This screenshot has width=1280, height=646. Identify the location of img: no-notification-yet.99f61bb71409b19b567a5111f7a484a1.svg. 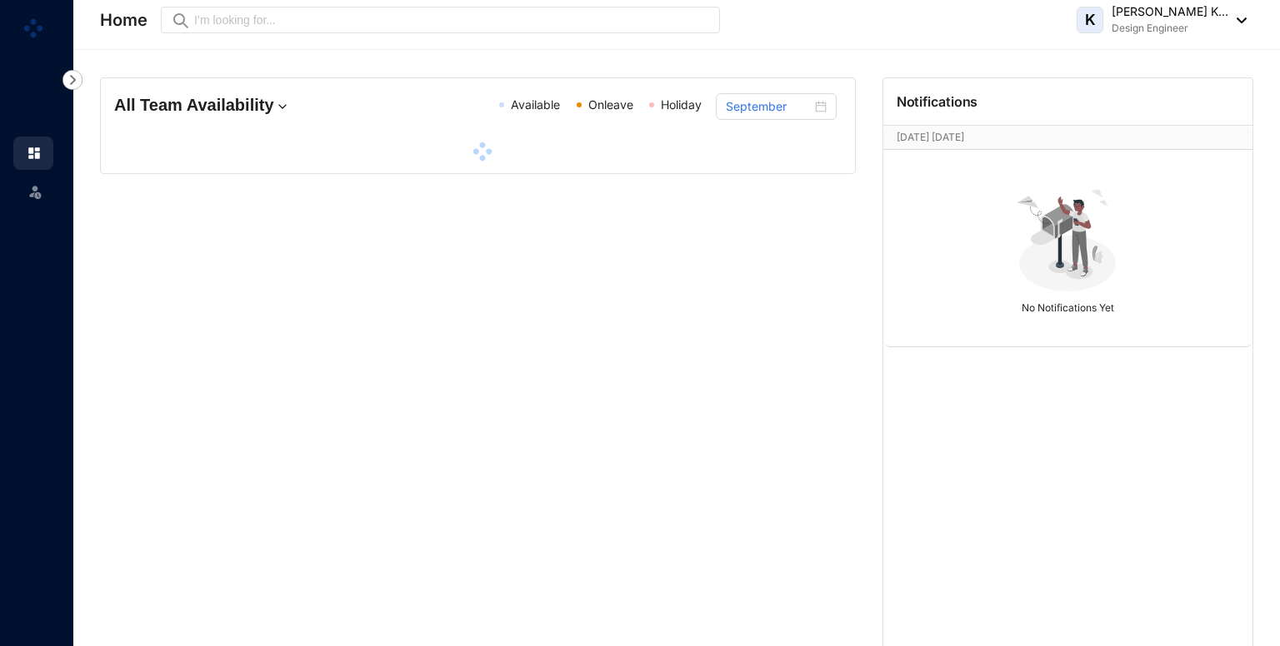
(1067, 237).